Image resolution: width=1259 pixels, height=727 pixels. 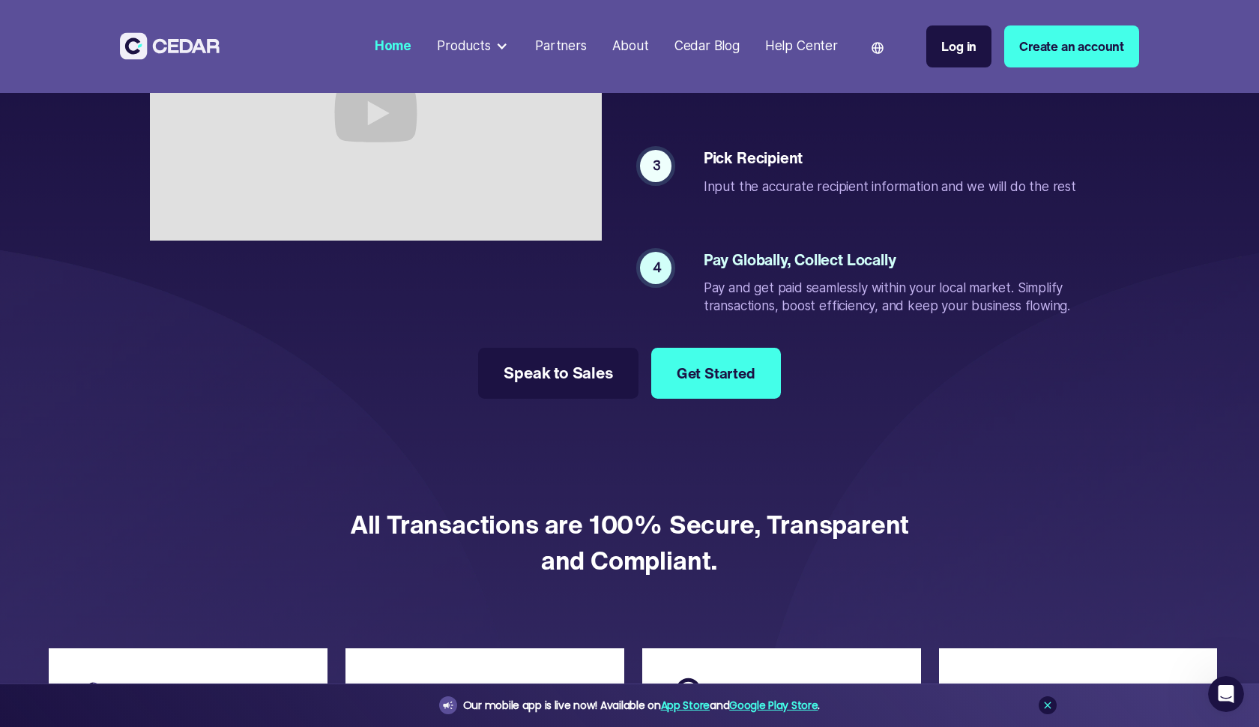 What do you see at coordinates (801, 46) in the screenshot?
I see `a: Help Center` at bounding box center [801, 46].